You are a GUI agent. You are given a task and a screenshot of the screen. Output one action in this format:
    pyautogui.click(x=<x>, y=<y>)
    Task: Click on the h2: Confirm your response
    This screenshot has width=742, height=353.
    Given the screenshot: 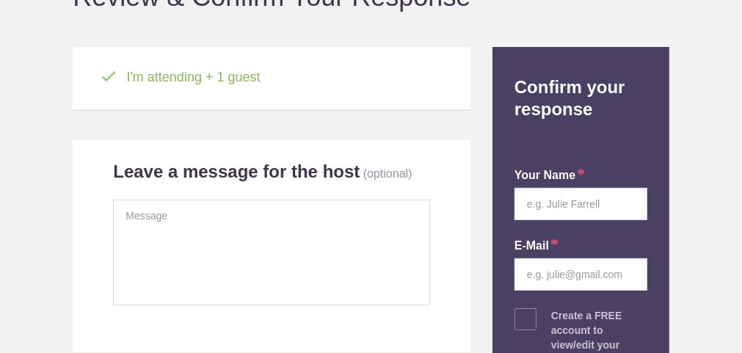 What is the action you would take?
    pyautogui.click(x=581, y=84)
    